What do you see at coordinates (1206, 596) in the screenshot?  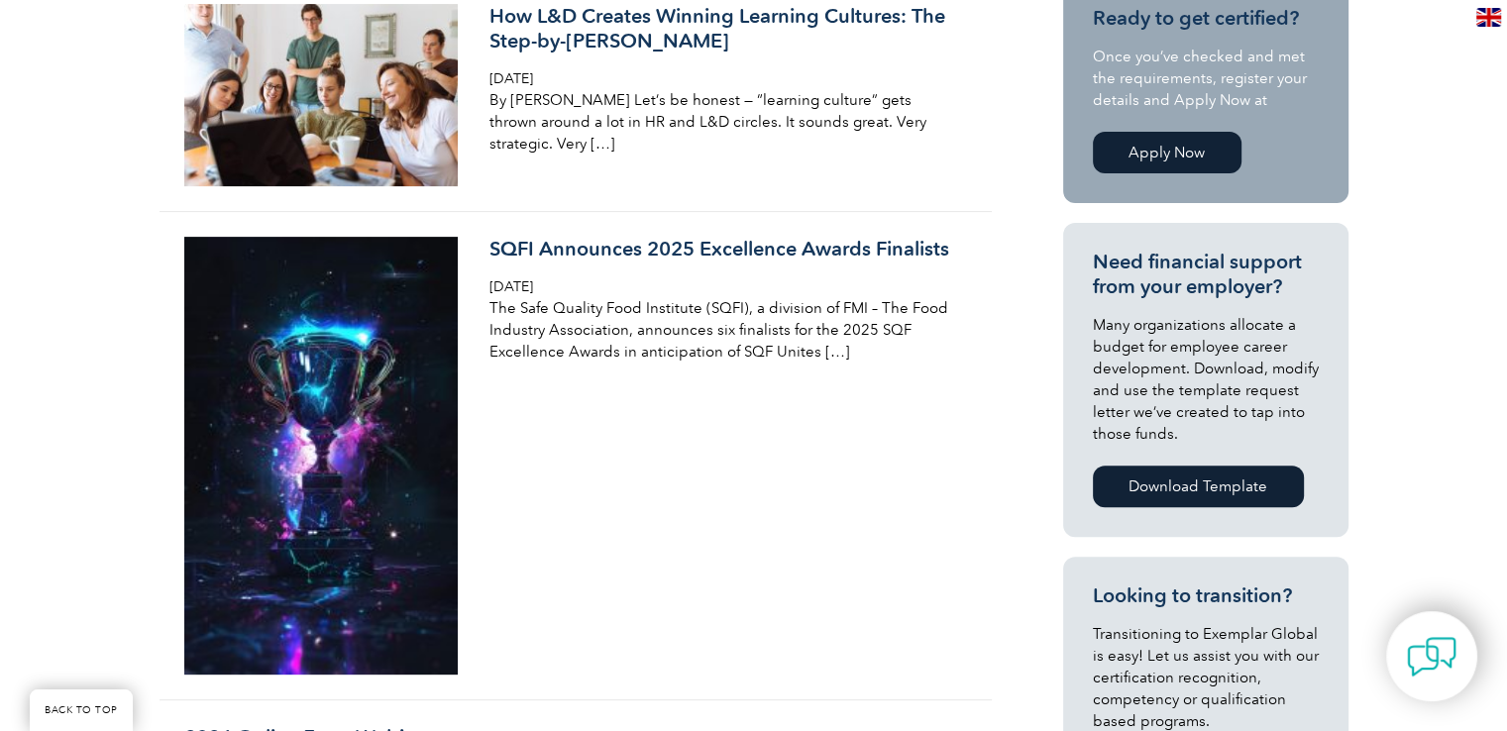 I see `h3: Looking to transition?` at bounding box center [1206, 596].